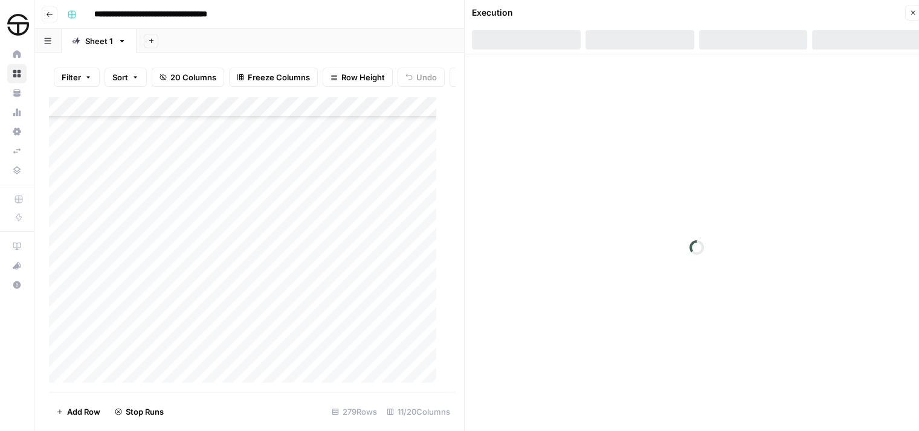 The image size is (919, 431). I want to click on a: Browse, so click(17, 74).